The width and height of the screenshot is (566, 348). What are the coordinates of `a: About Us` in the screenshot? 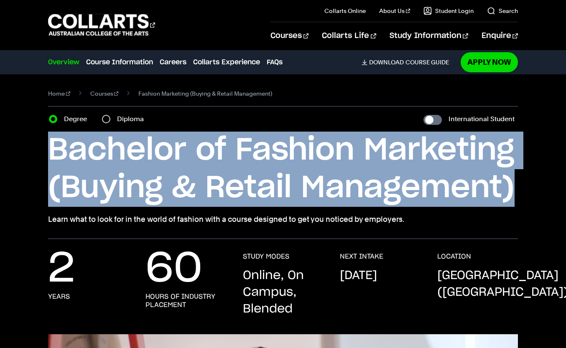 It's located at (394, 11).